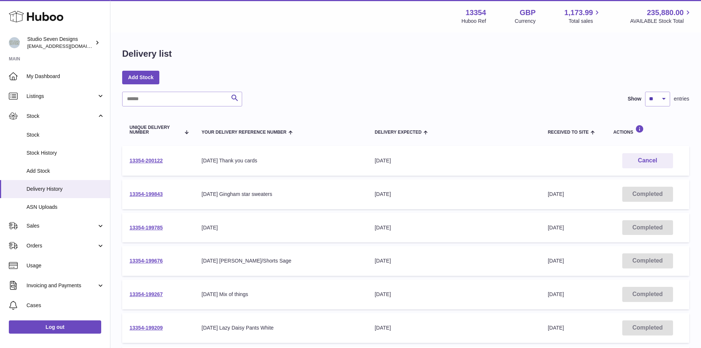  I want to click on img: contact.studiosevendesigns@gmail.com, so click(14, 43).